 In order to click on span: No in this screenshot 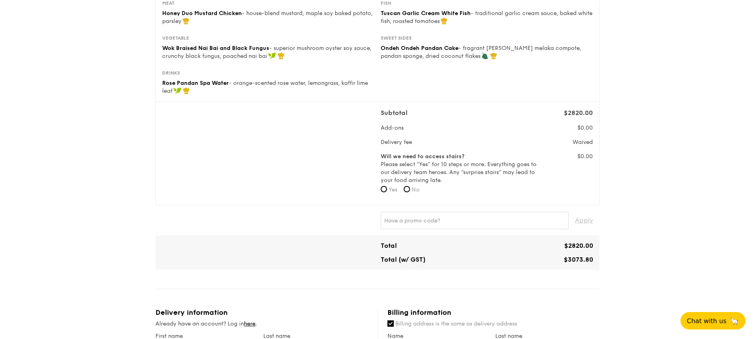, I will do `click(416, 190)`.